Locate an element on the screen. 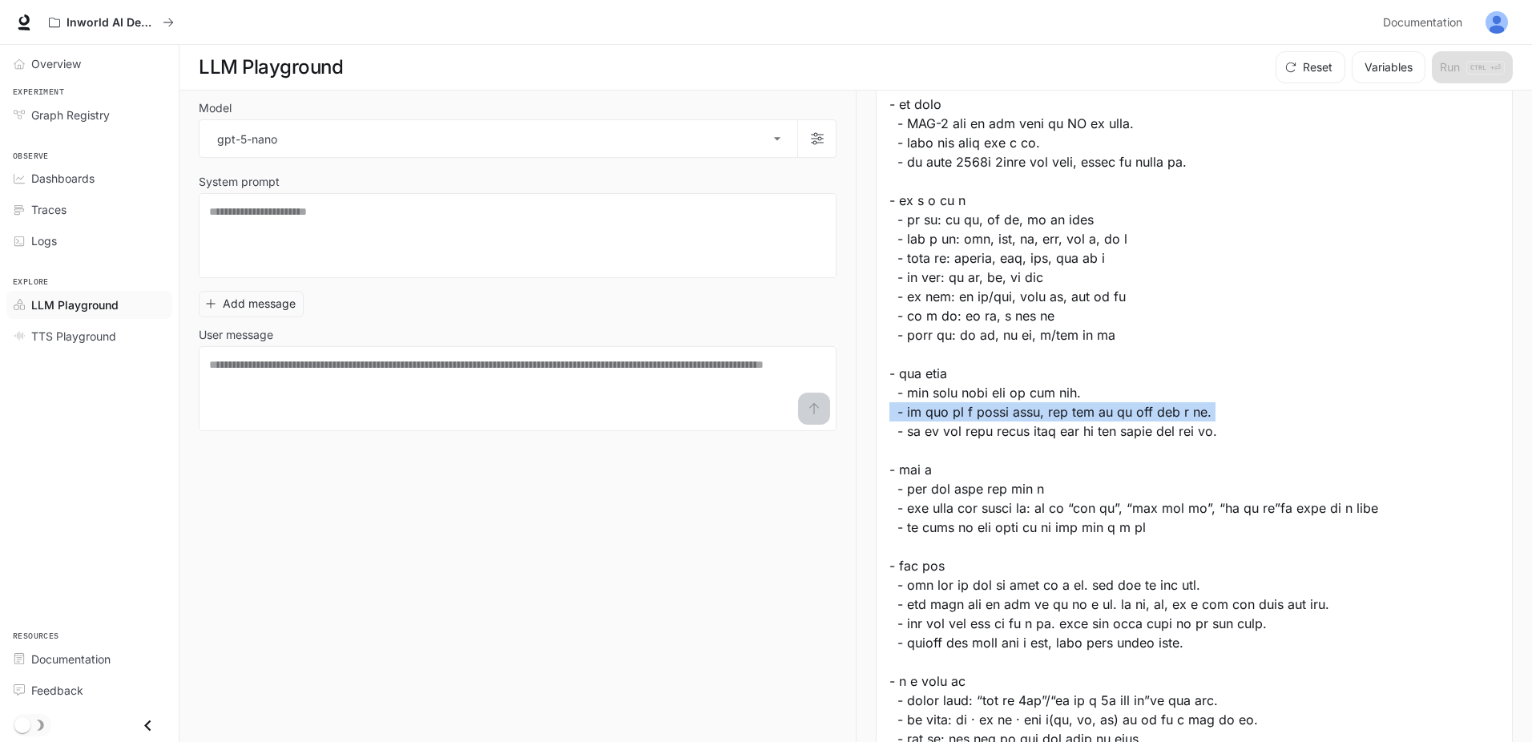  a: Dashboards is located at coordinates (89, 178).